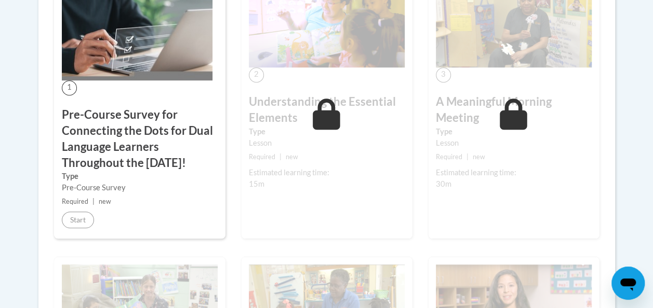 Image resolution: width=653 pixels, height=308 pixels. I want to click on span: 15m, so click(256, 184).